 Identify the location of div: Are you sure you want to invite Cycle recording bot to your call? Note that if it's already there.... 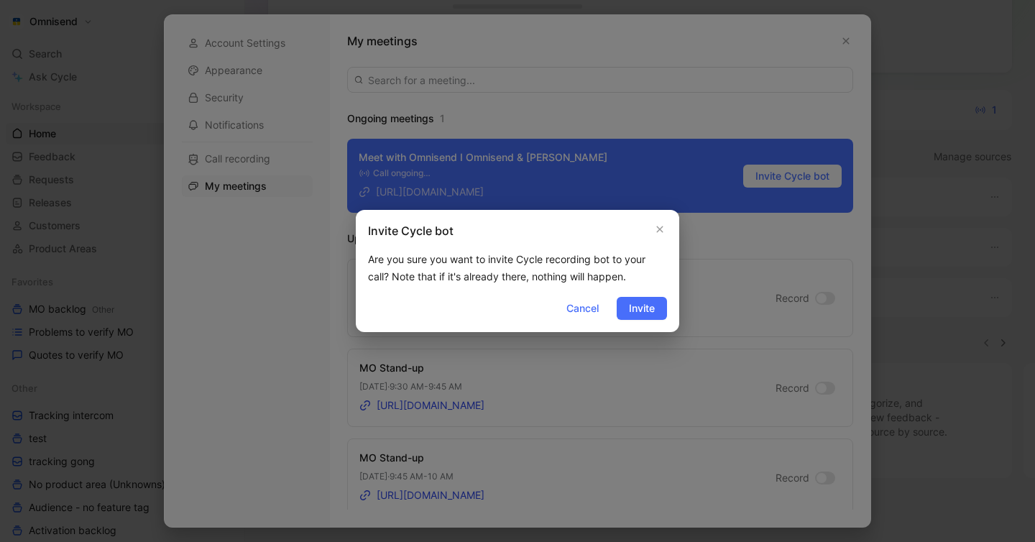
(518, 268).